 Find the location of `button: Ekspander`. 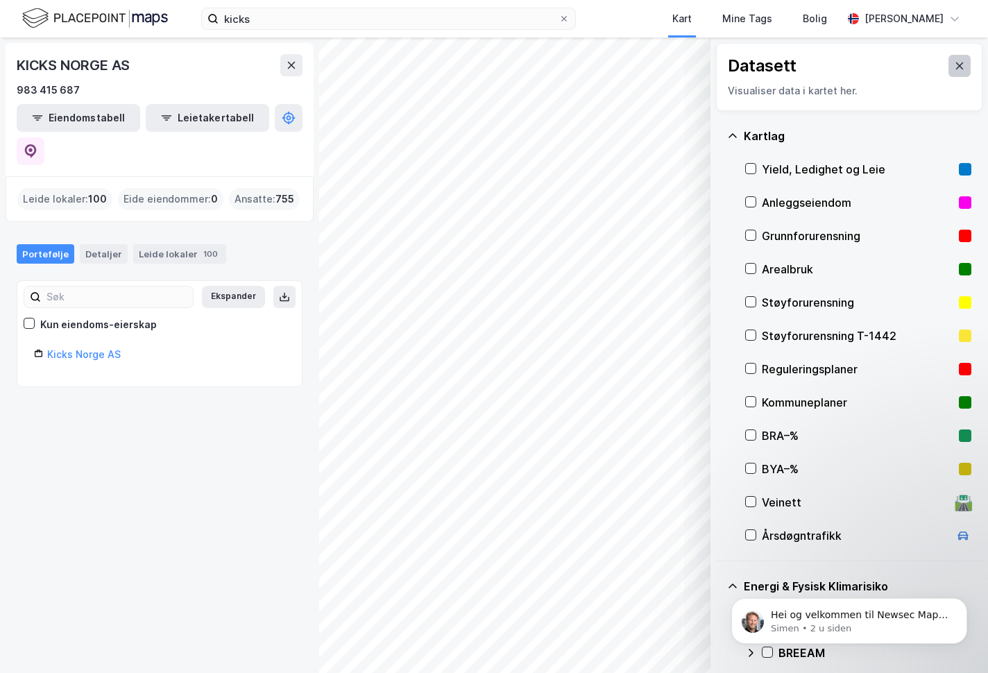

button: Ekspander is located at coordinates (233, 297).